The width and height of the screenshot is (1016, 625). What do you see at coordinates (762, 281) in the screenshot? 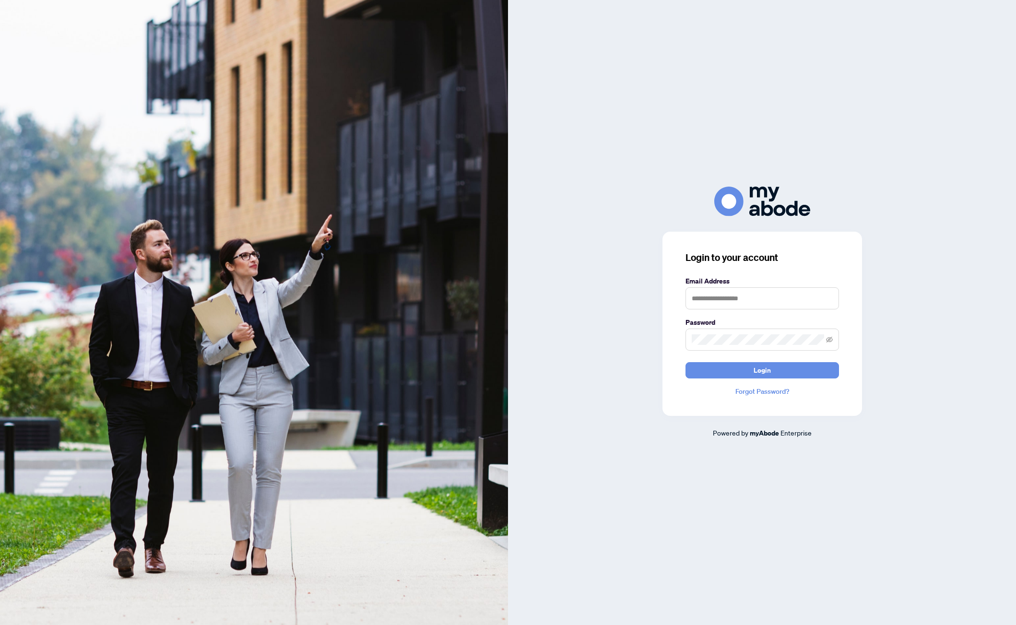
I see `label: Email Address` at bounding box center [762, 281].